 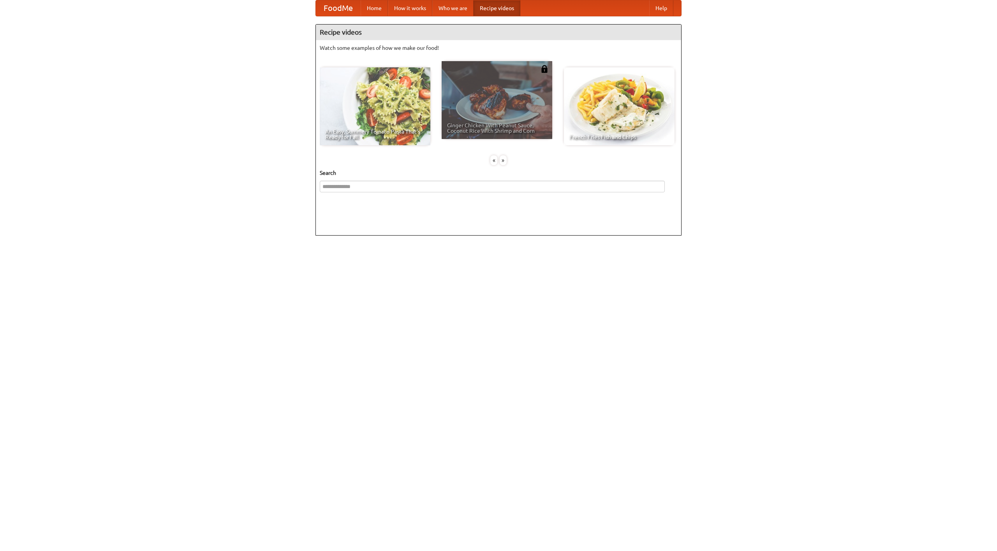 I want to click on a: Who we are, so click(x=453, y=8).